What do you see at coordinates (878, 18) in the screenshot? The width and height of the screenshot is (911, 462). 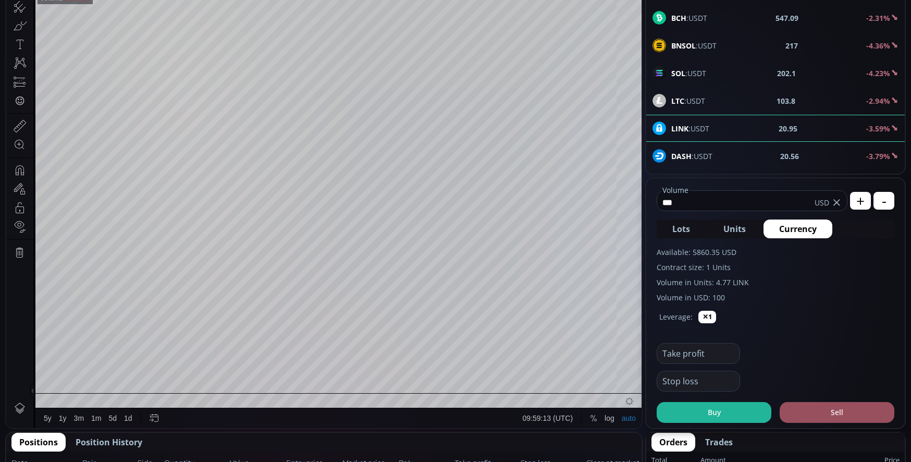 I see `b: -2.31%` at bounding box center [878, 18].